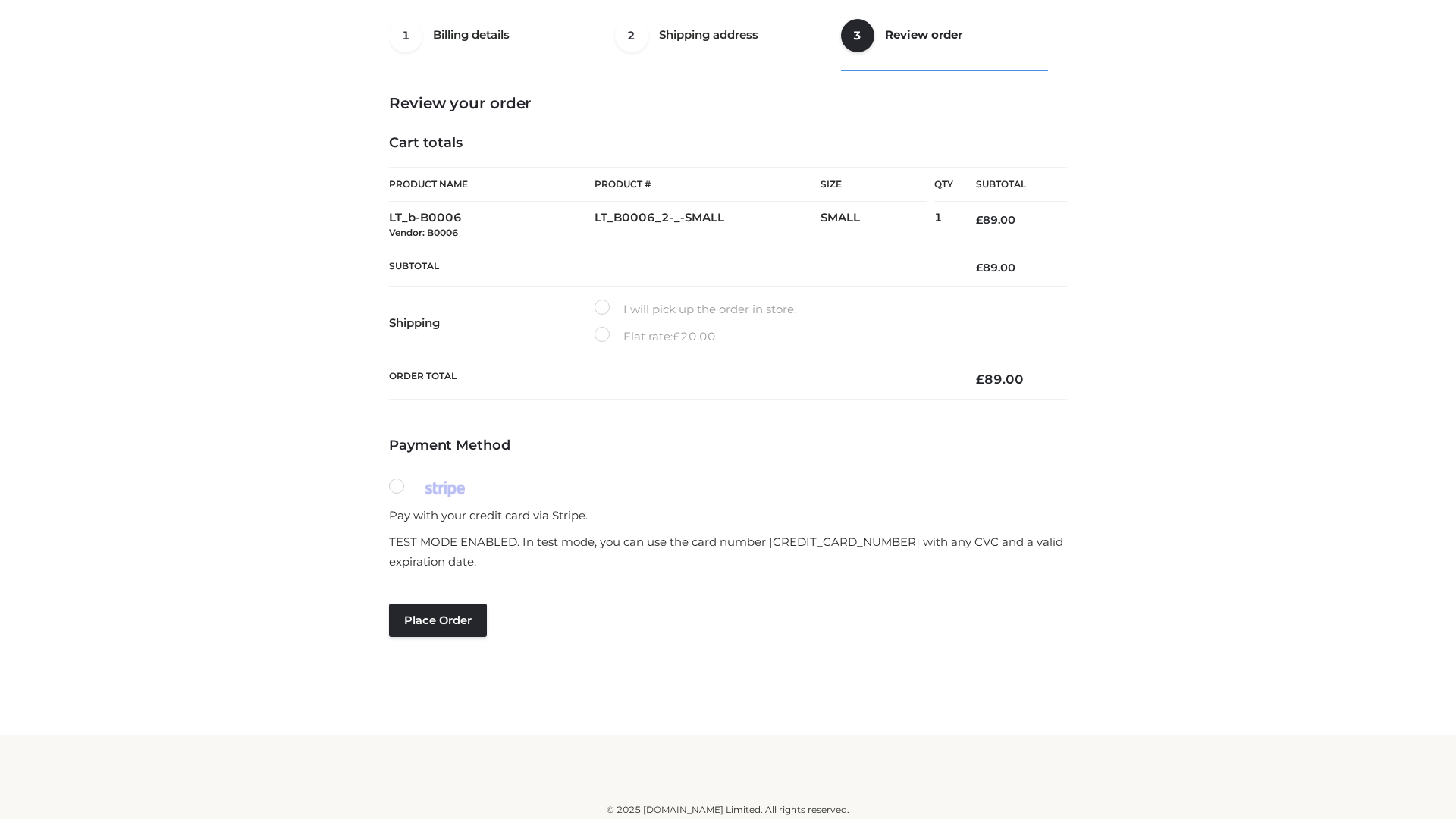  Describe the element at coordinates (491, 185) in the screenshot. I see `th: Product Name` at that location.